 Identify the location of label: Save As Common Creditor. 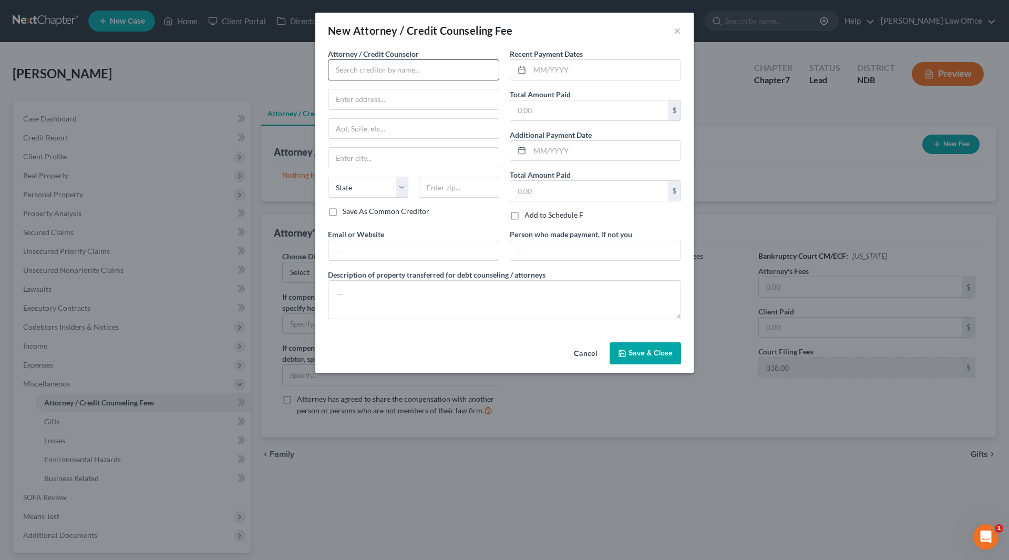
(386, 211).